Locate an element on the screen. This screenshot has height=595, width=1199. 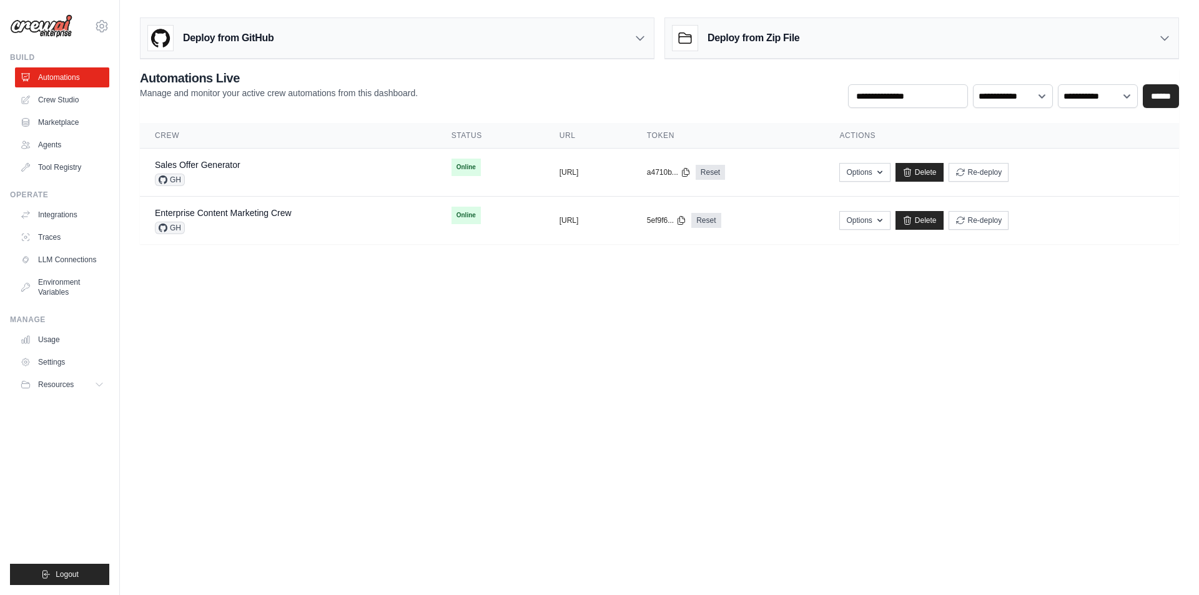
a: Traces is located at coordinates (62, 237).